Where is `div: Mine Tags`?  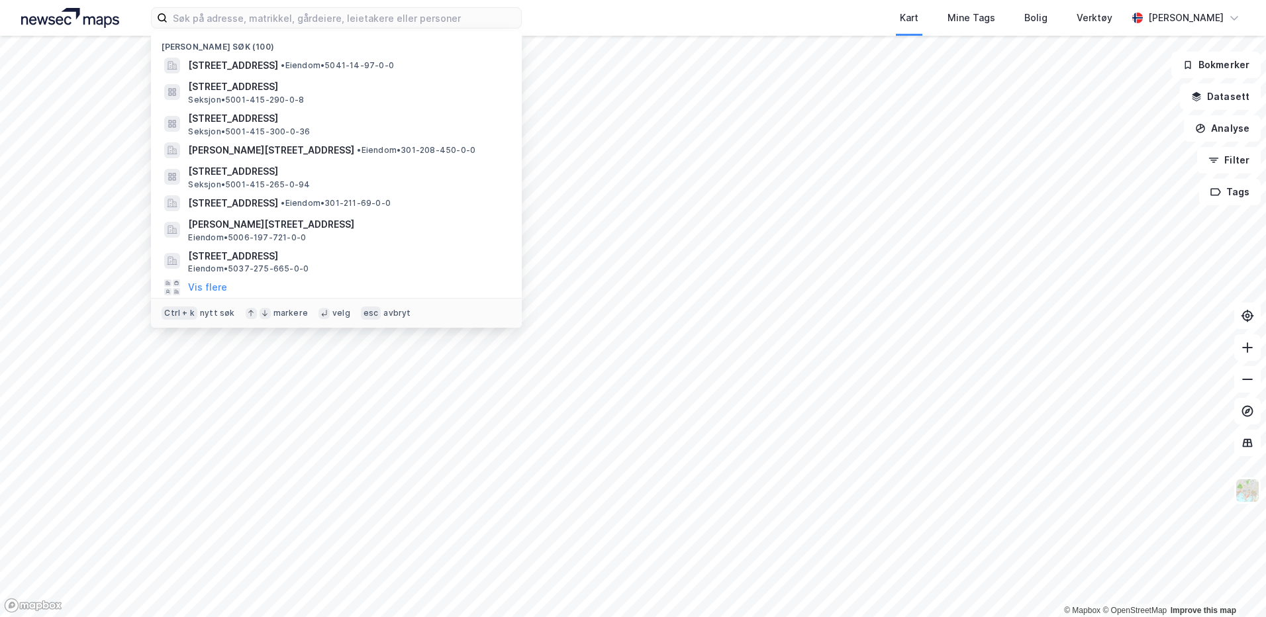
div: Mine Tags is located at coordinates (972, 18).